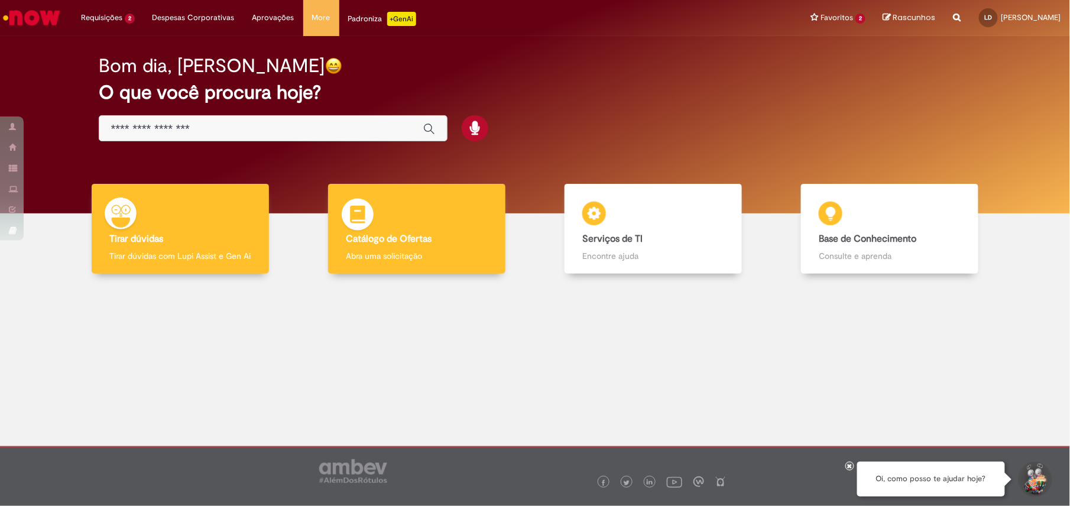 The width and height of the screenshot is (1070, 506). What do you see at coordinates (837, 18) in the screenshot?
I see `span: Favoritos` at bounding box center [837, 18].